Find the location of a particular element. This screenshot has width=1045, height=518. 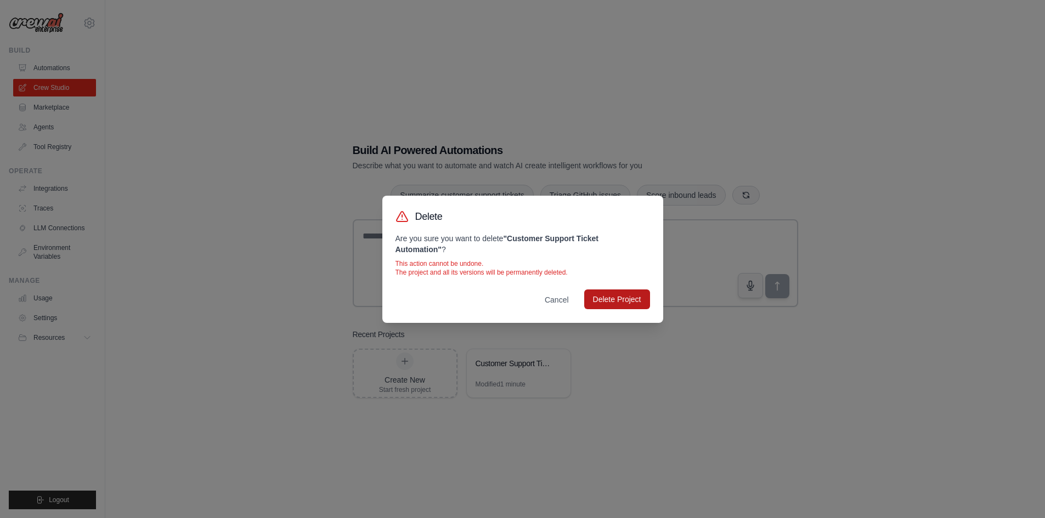

h3: Delete is located at coordinates (429, 217).